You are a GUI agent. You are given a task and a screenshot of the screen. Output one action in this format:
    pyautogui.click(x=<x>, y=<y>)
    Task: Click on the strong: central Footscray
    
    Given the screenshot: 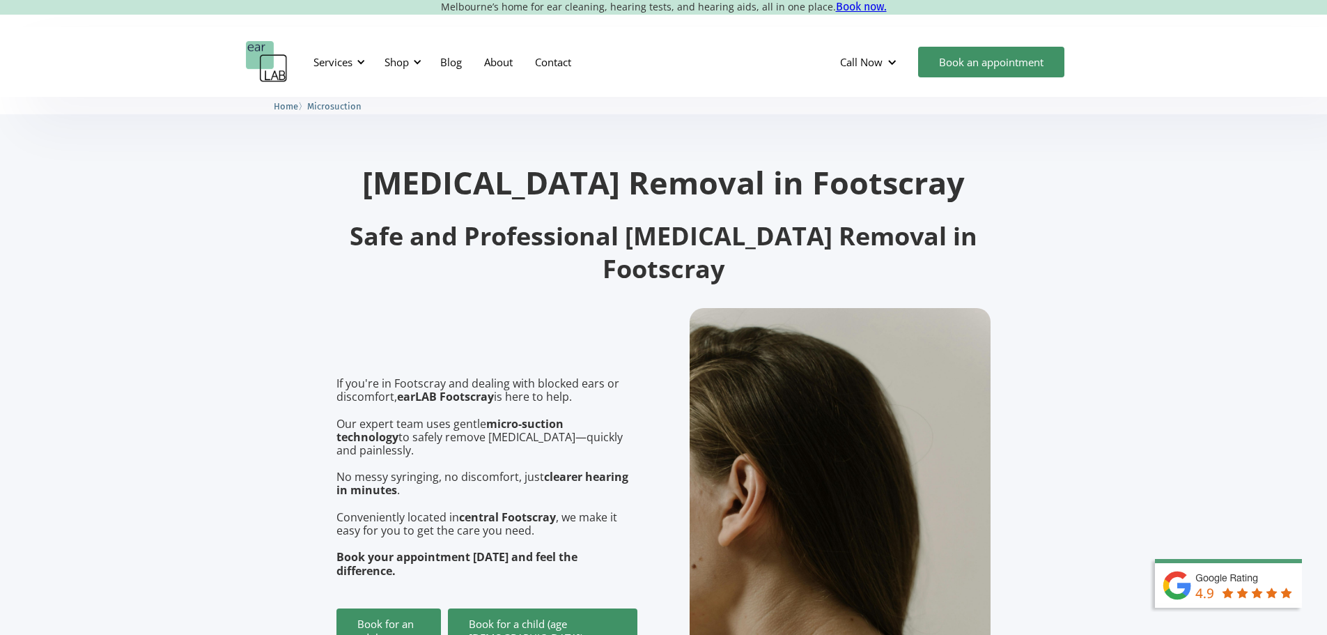 What is the action you would take?
    pyautogui.click(x=507, y=517)
    